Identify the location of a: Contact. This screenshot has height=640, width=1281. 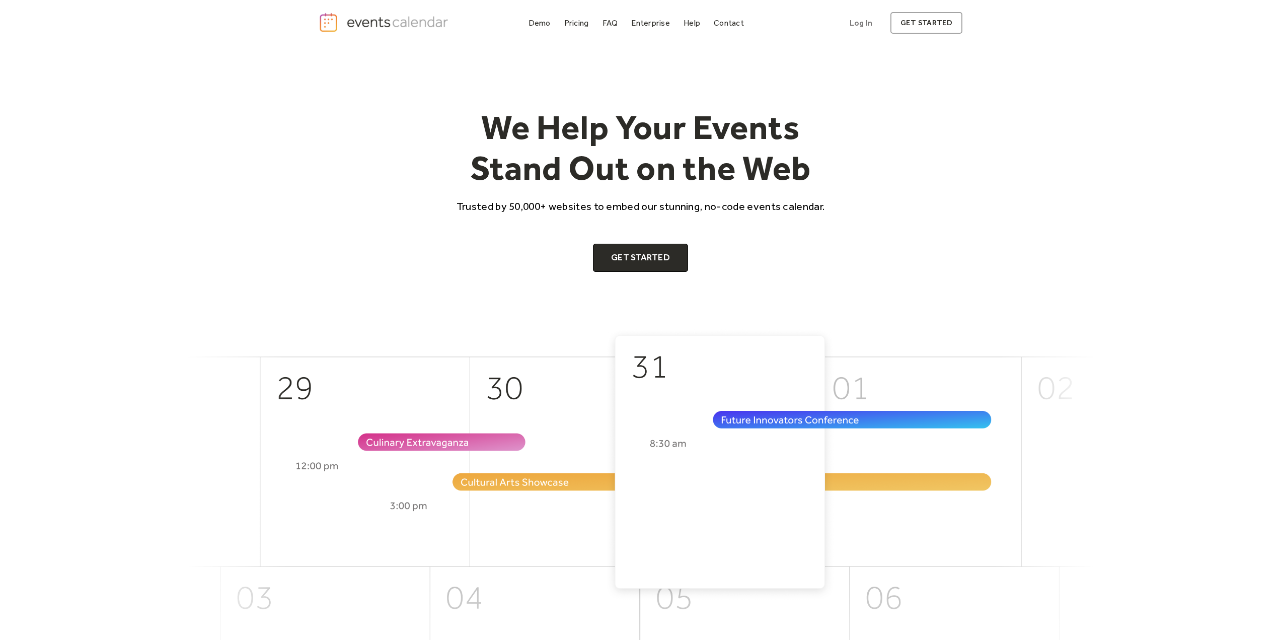
(729, 23).